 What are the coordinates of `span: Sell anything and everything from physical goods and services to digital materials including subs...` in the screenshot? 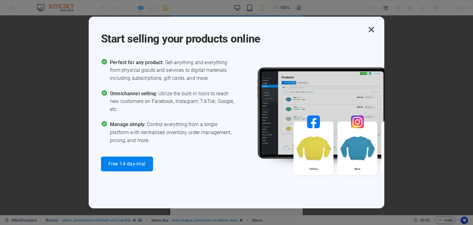 It's located at (173, 70).